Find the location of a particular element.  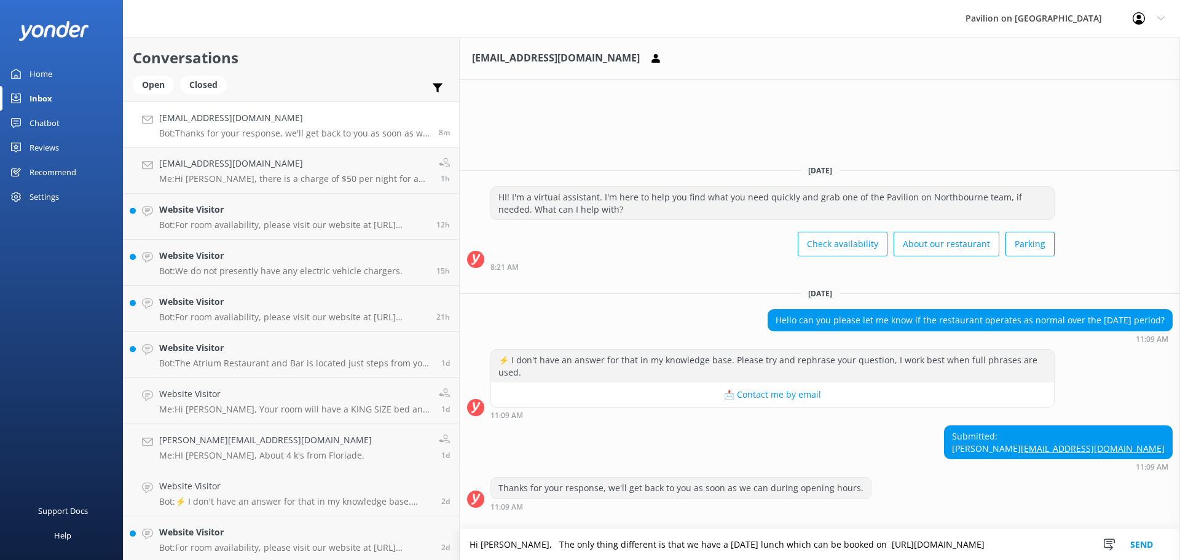

div: Support Docs is located at coordinates (63, 511).